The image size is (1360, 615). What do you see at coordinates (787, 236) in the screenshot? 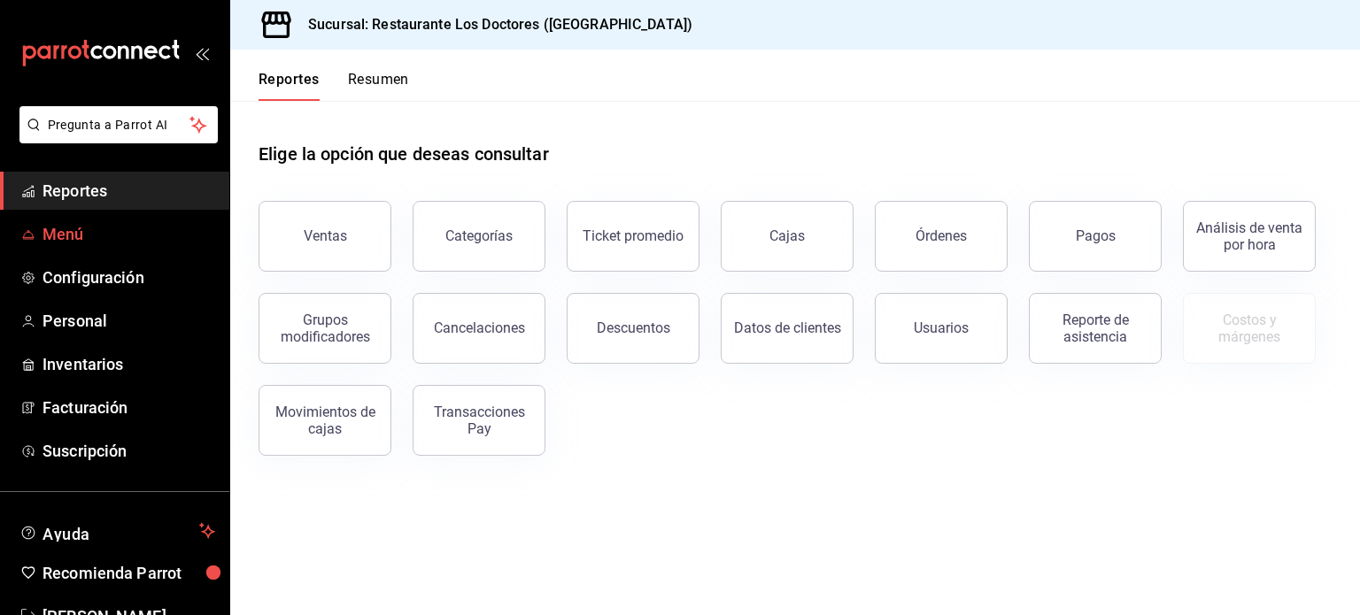
I see `div: Cajas` at bounding box center [787, 236].